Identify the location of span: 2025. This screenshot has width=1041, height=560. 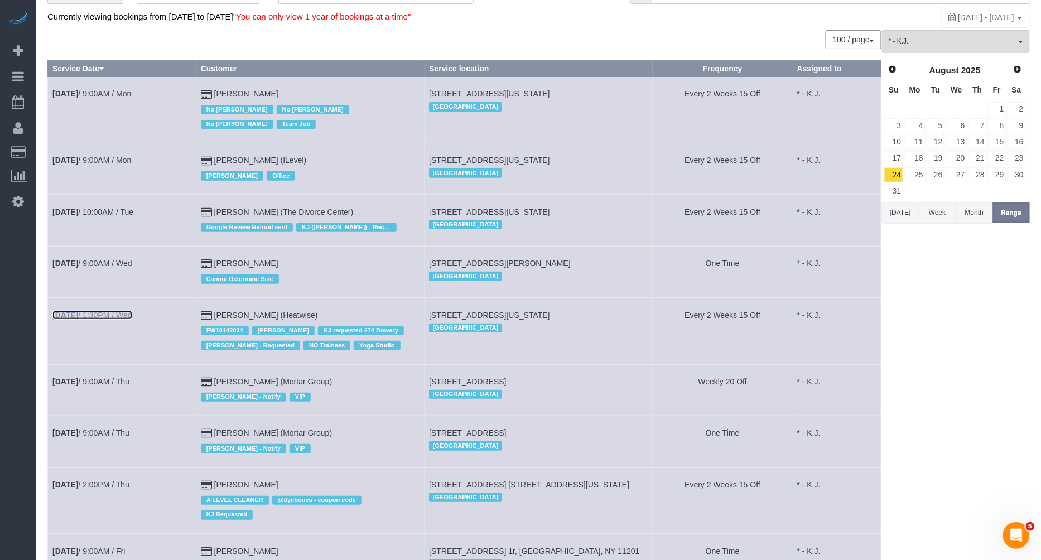
(970, 70).